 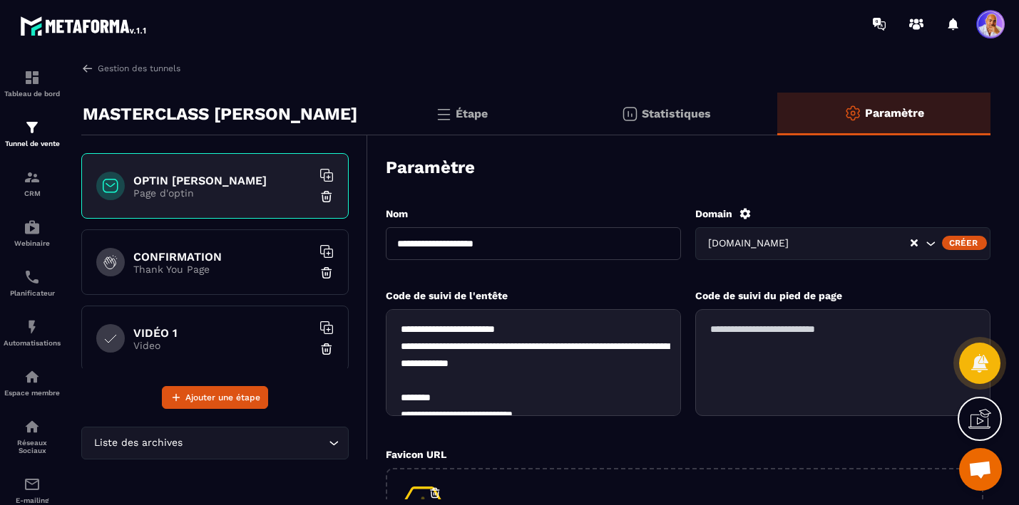 I want to click on h6: VIDÉO 1, so click(x=222, y=333).